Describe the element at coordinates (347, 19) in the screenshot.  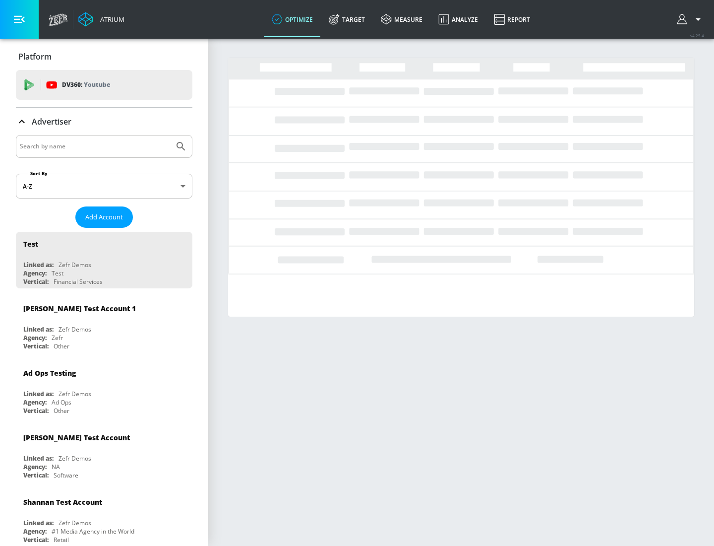
I see `a: Target` at that location.